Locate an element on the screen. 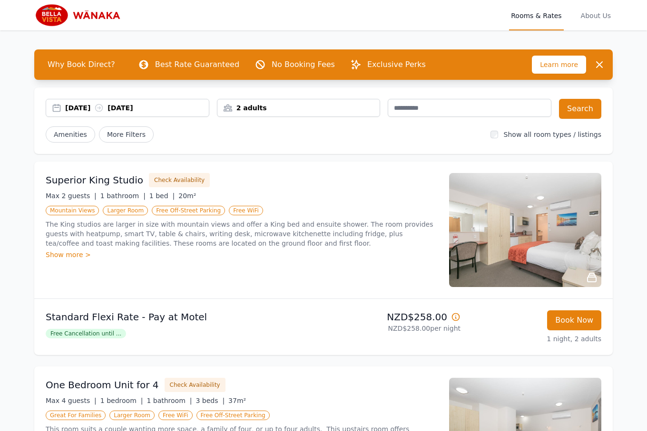 The image size is (647, 431). h3: One Bedroom Unit for 4 is located at coordinates (102, 385).